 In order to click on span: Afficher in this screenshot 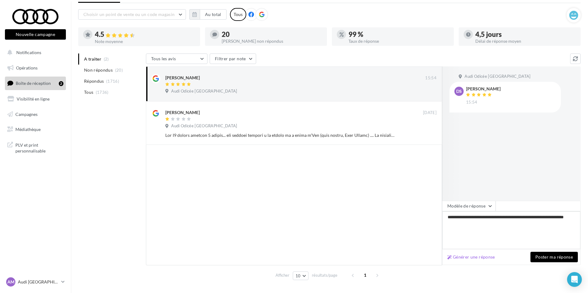, I will do `click(282, 276)`.